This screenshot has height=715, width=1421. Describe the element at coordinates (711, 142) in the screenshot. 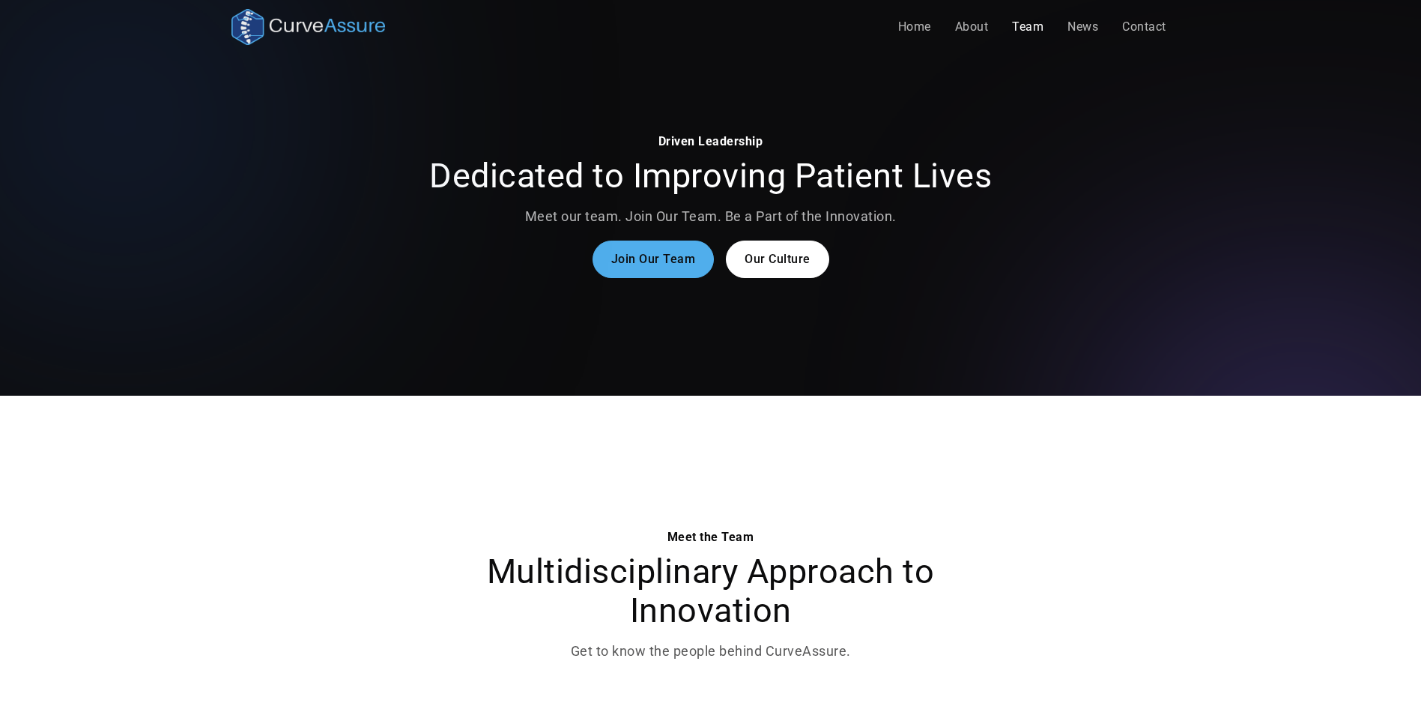

I see `div: Driven Leadership` at that location.